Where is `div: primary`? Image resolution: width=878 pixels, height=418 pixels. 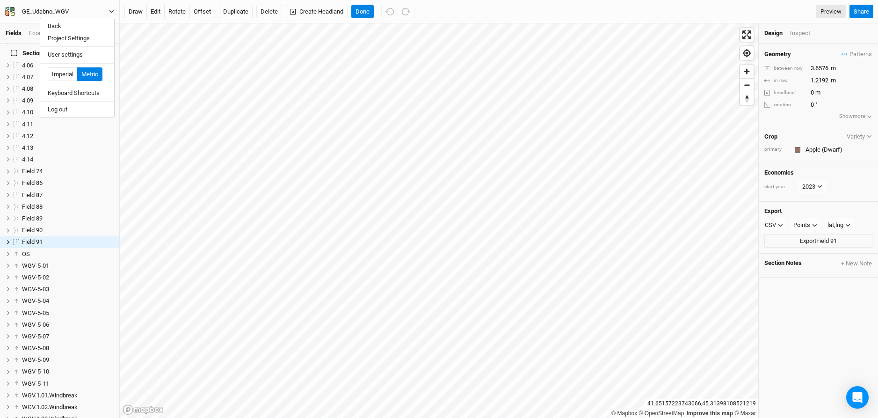
div: primary is located at coordinates (776, 149).